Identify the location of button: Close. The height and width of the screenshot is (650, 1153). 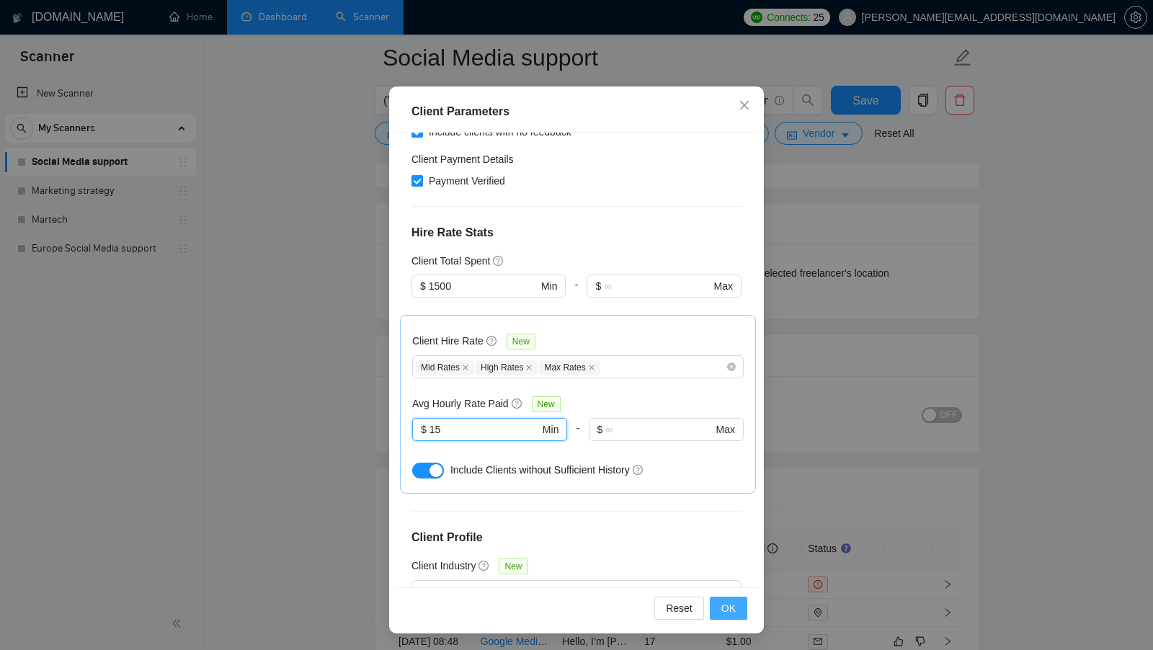
(744, 106).